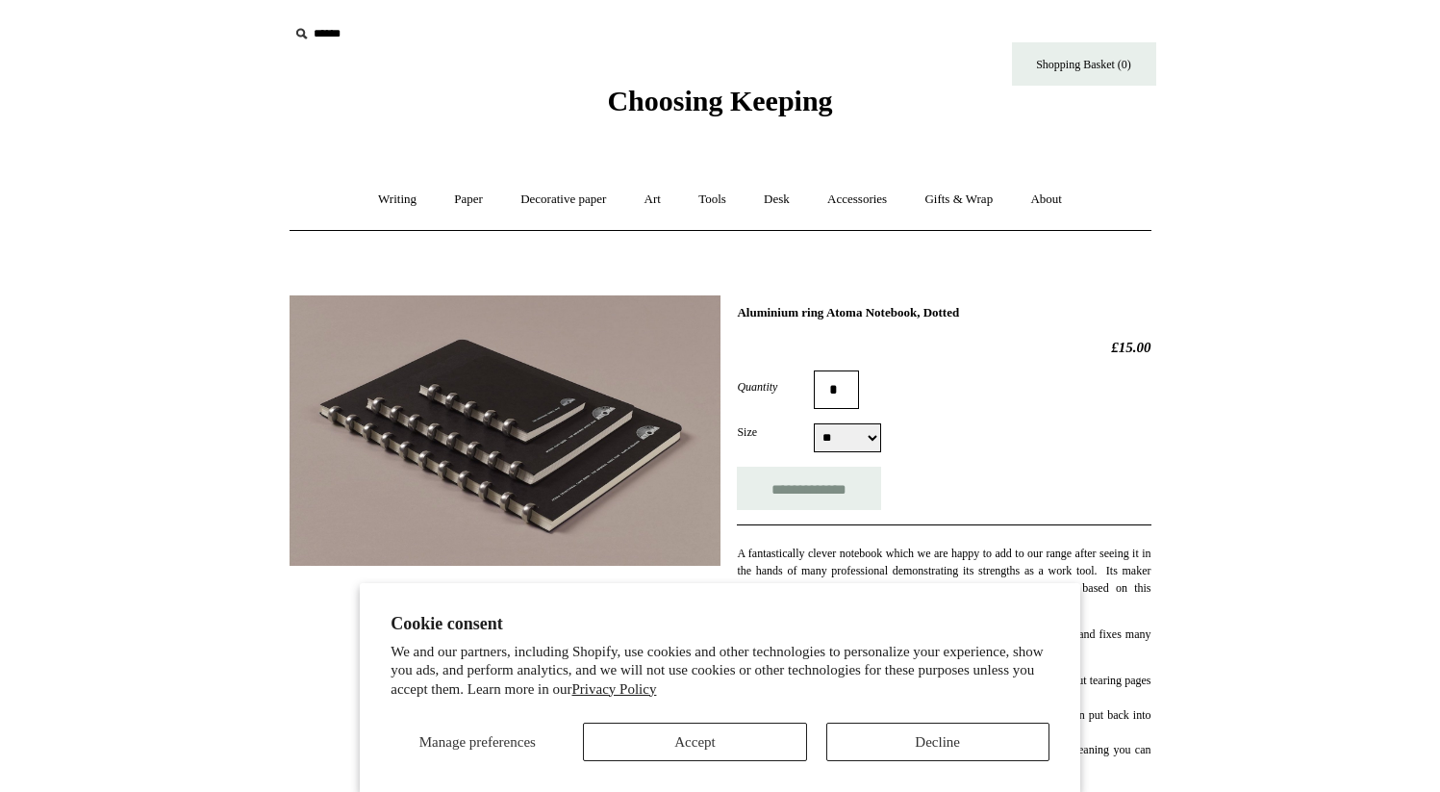  Describe the element at coordinates (944, 347) in the screenshot. I see `h2: £15.00` at that location.